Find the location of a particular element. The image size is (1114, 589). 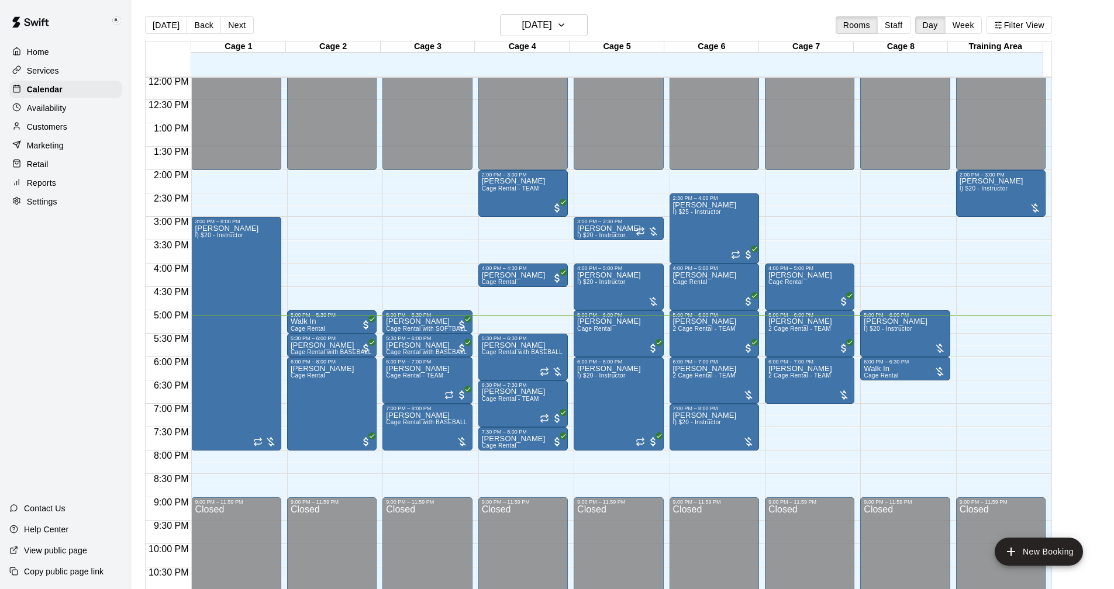

div: 6:30 PM – 7:30 PM is located at coordinates (523, 385).